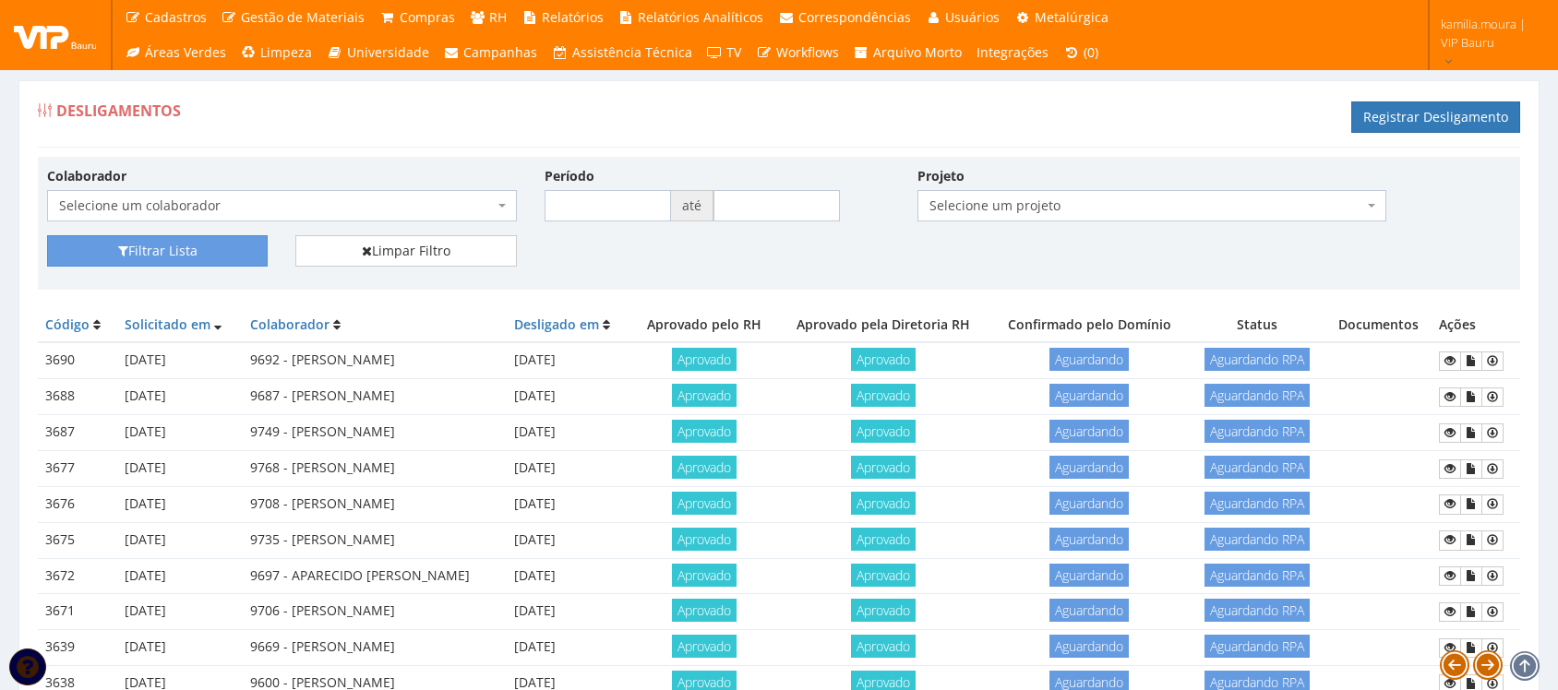  Describe the element at coordinates (1091, 52) in the screenshot. I see `span: (0)` at that location.